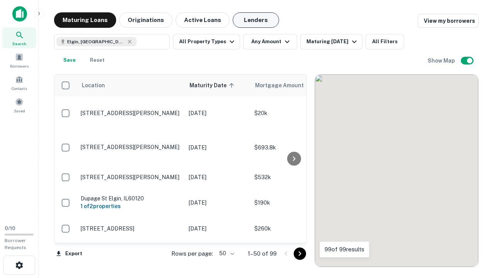 The image size is (494, 278). Describe the element at coordinates (293, 228) in the screenshot. I see `p: $260k` at that location.